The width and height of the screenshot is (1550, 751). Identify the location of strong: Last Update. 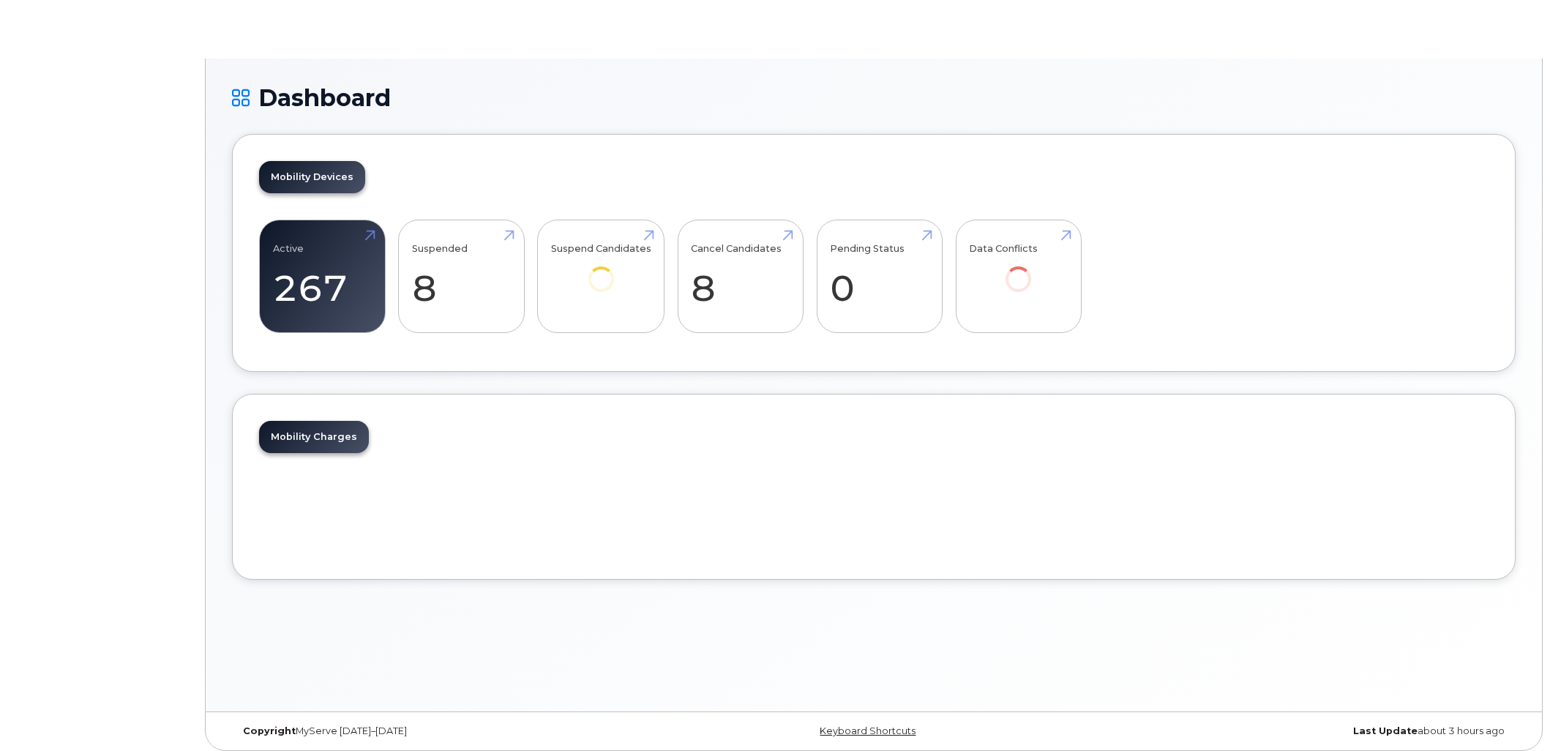
(1386, 731).